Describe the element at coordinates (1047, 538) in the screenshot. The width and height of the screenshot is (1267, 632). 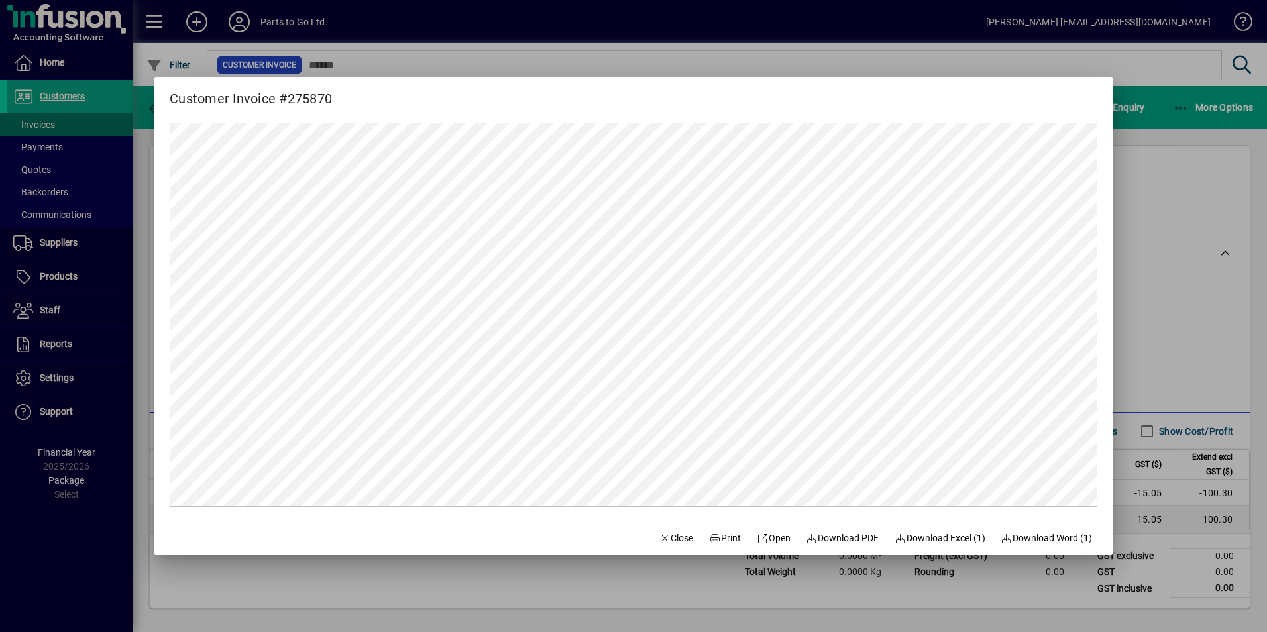
I see `span: Download Word (1)` at that location.